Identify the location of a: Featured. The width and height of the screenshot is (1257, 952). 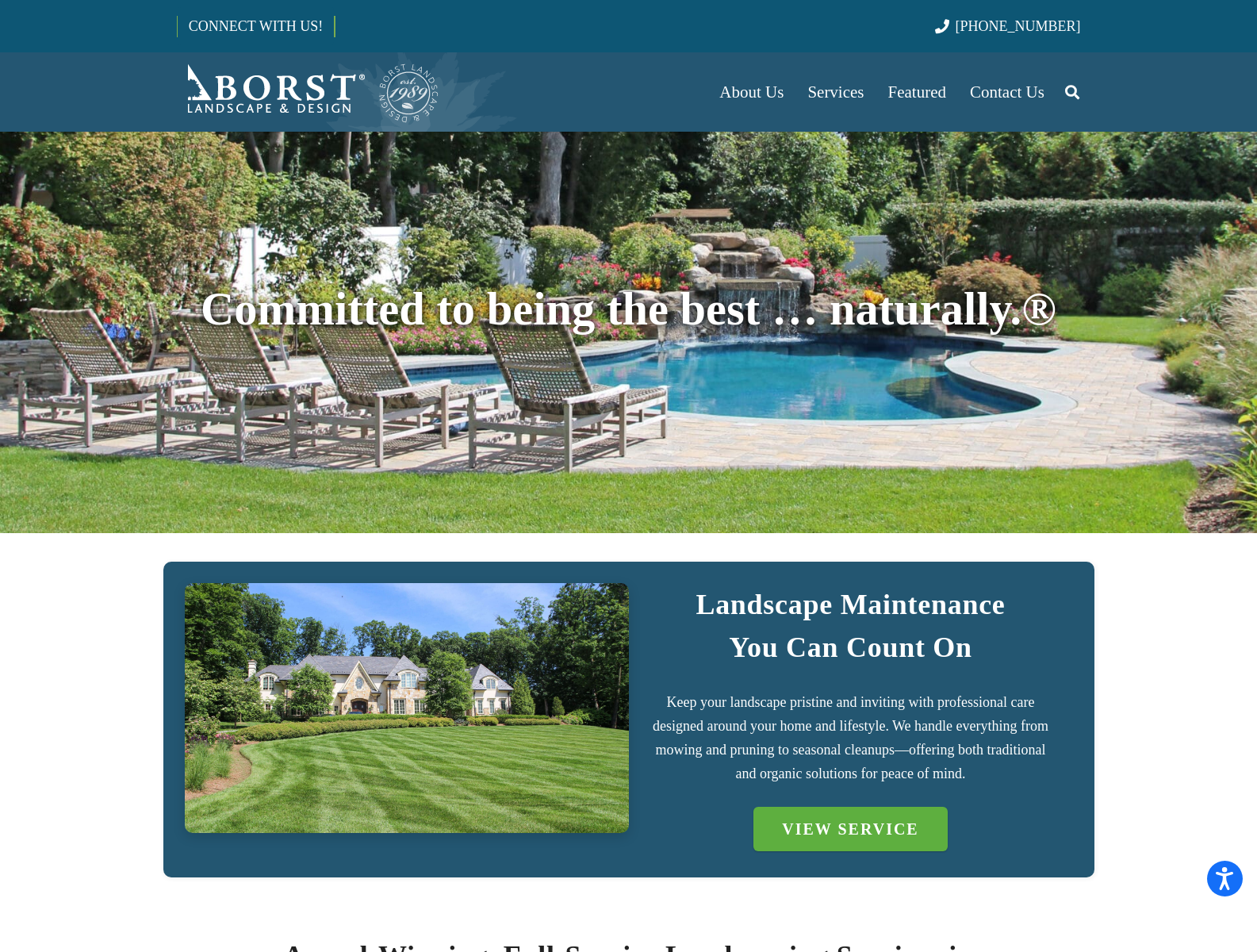
(917, 92).